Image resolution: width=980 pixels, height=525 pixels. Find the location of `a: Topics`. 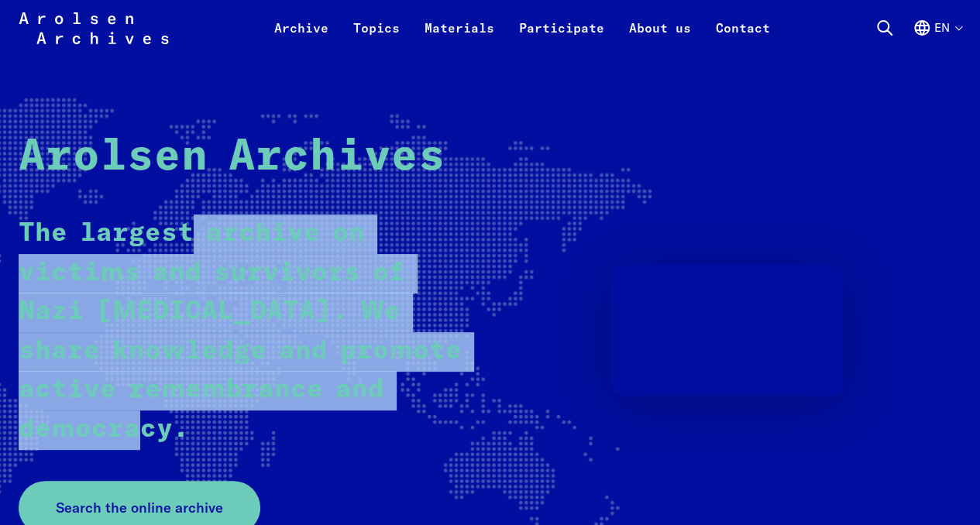

a: Topics is located at coordinates (376, 37).